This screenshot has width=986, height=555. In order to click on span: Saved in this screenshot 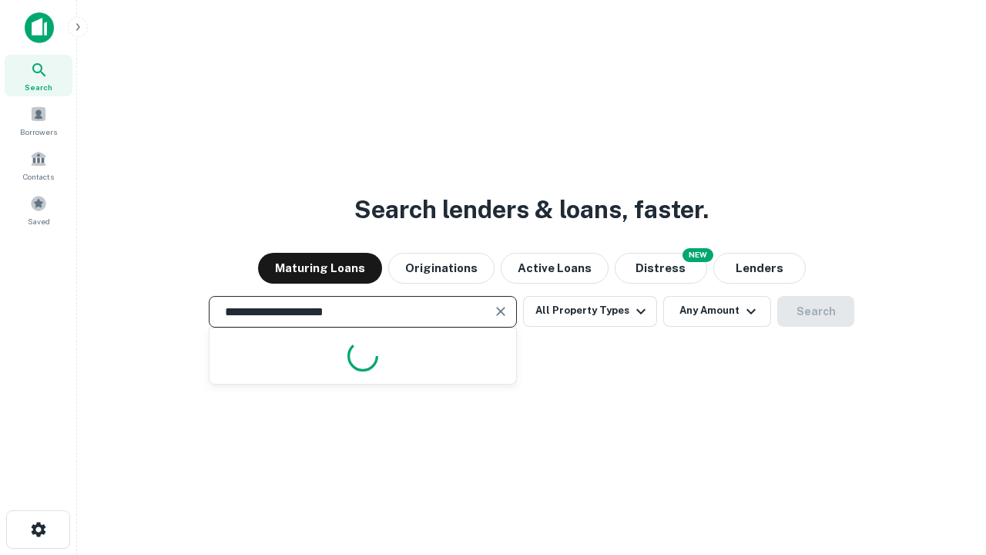, I will do `click(39, 221)`.